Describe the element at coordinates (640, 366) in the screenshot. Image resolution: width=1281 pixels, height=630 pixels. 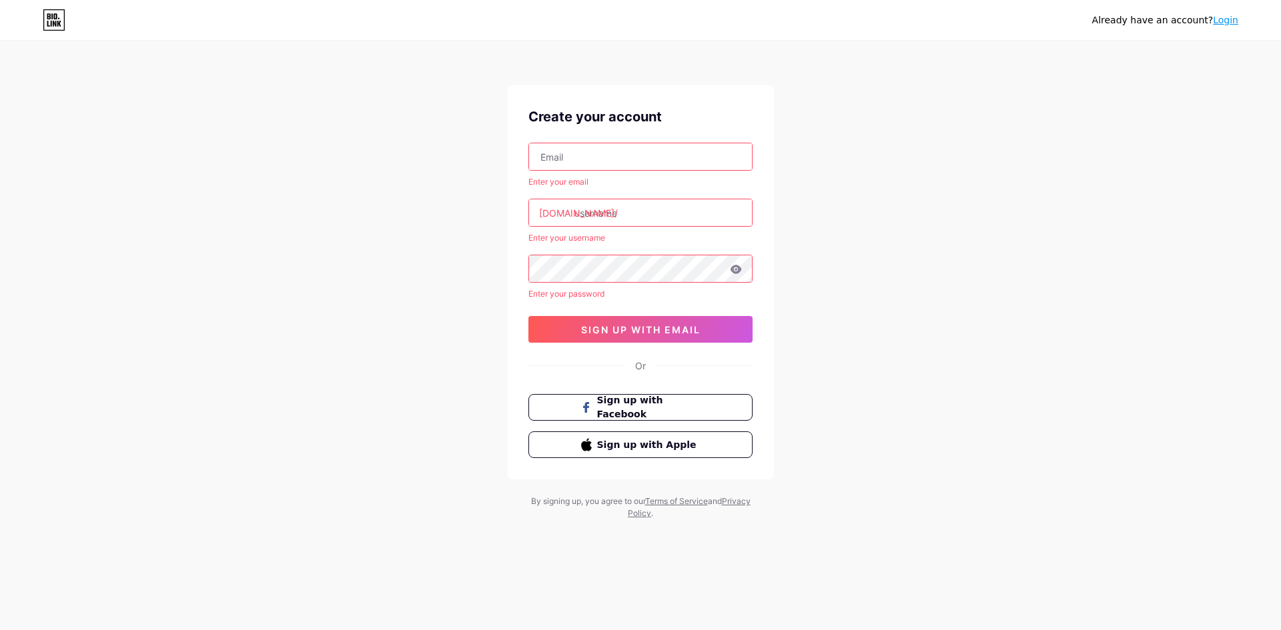
I see `div: Or` at that location.